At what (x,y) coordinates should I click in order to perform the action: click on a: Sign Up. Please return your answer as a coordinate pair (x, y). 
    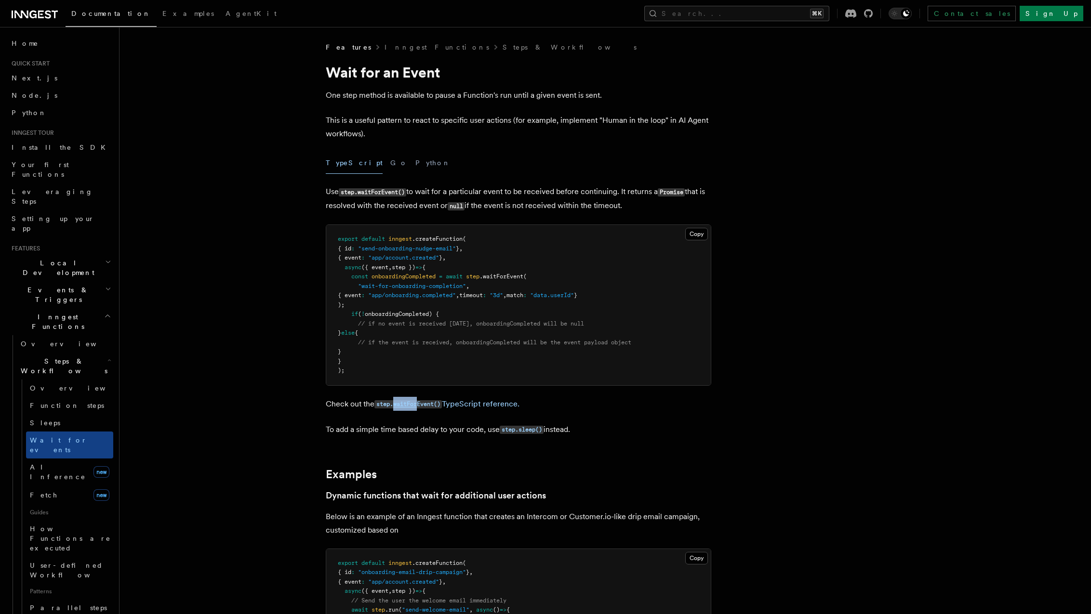
    Looking at the image, I should click on (1051, 13).